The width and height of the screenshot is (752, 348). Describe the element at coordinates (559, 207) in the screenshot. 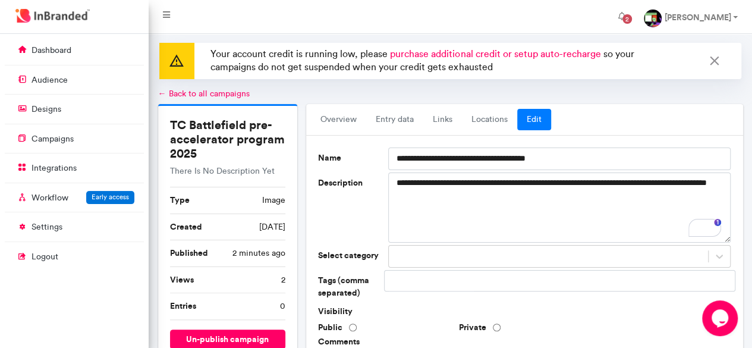

I see `textarea: To enrich screen reader interactions, please activate Accessibility in Grammarly extension settings` at that location.